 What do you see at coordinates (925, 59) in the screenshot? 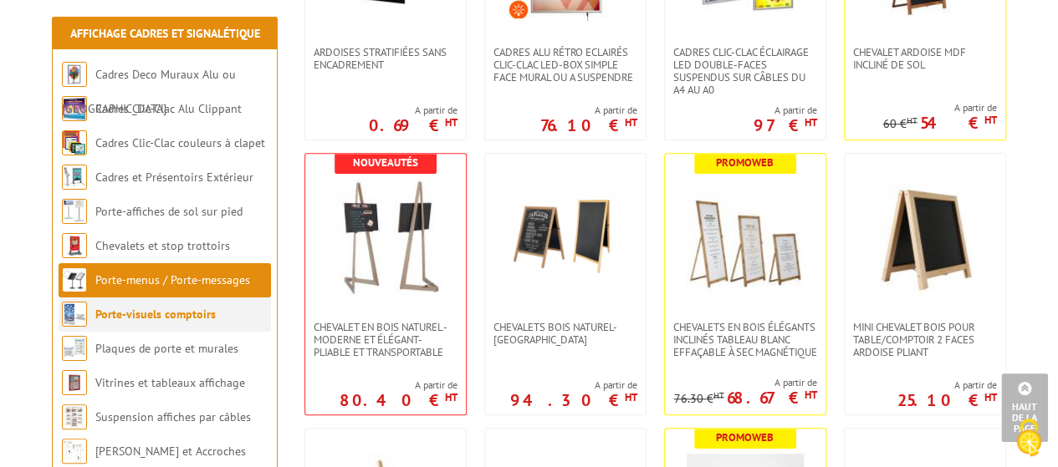
I see `span: Chevalet Ardoise MDF incliné de sol` at bounding box center [925, 59].